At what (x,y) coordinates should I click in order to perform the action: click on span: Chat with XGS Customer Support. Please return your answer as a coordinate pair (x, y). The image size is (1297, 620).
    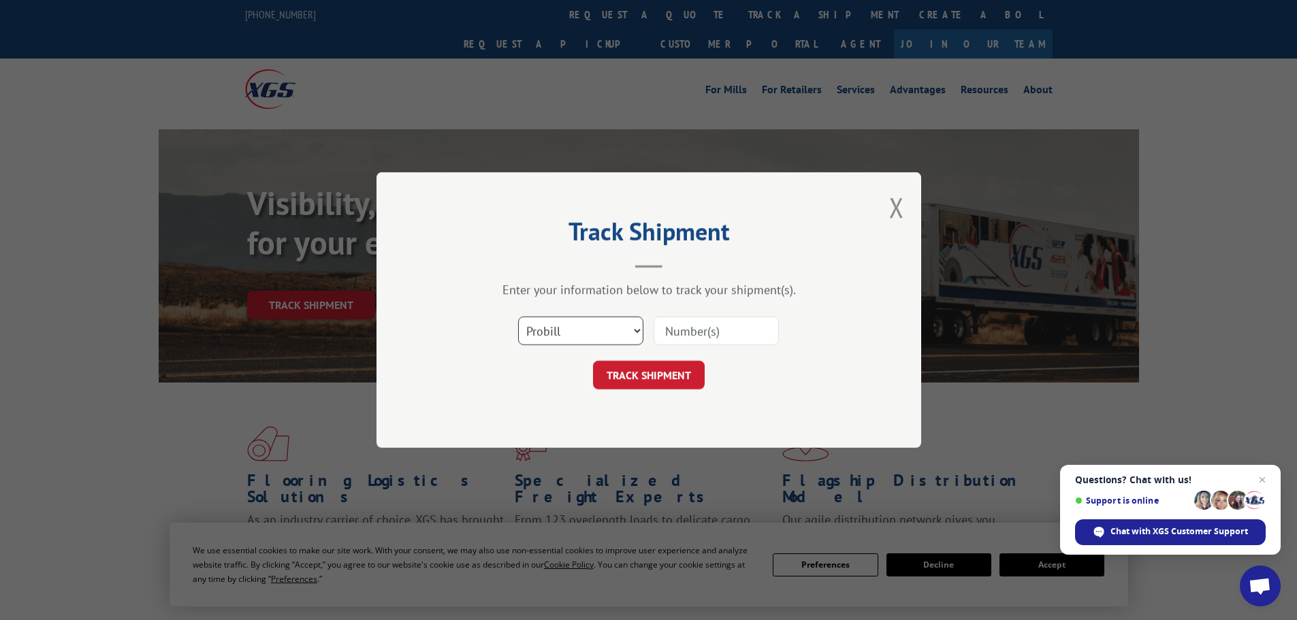
    Looking at the image, I should click on (1179, 532).